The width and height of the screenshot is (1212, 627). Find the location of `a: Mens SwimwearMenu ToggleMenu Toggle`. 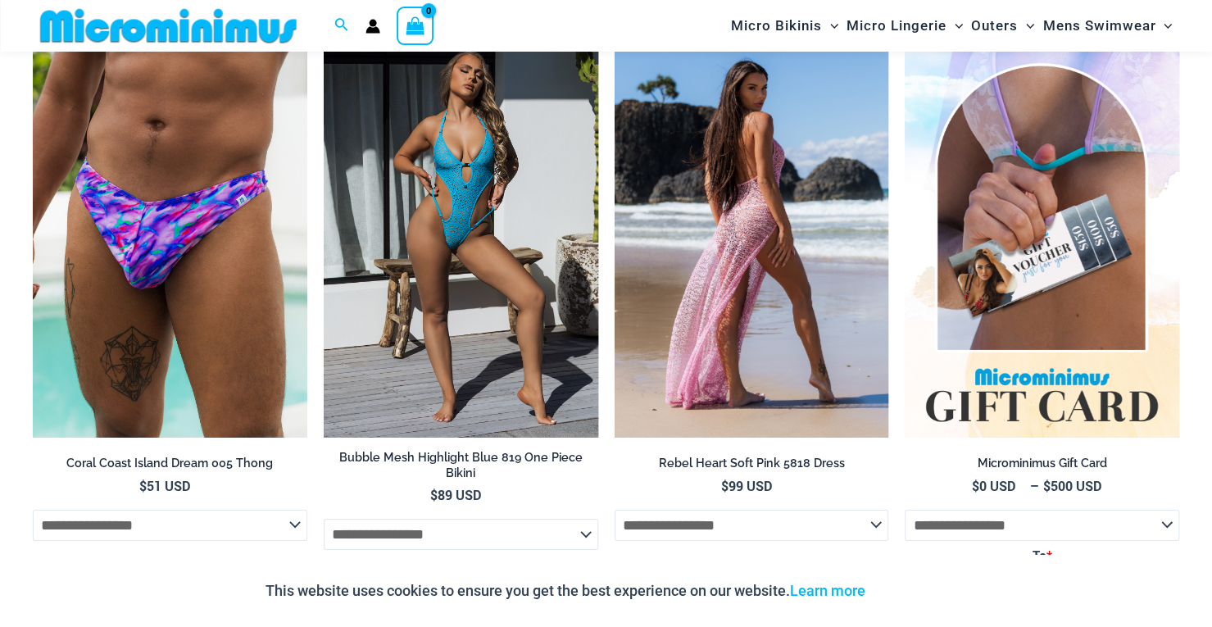

a: Mens SwimwearMenu ToggleMenu Toggle is located at coordinates (1107, 25).